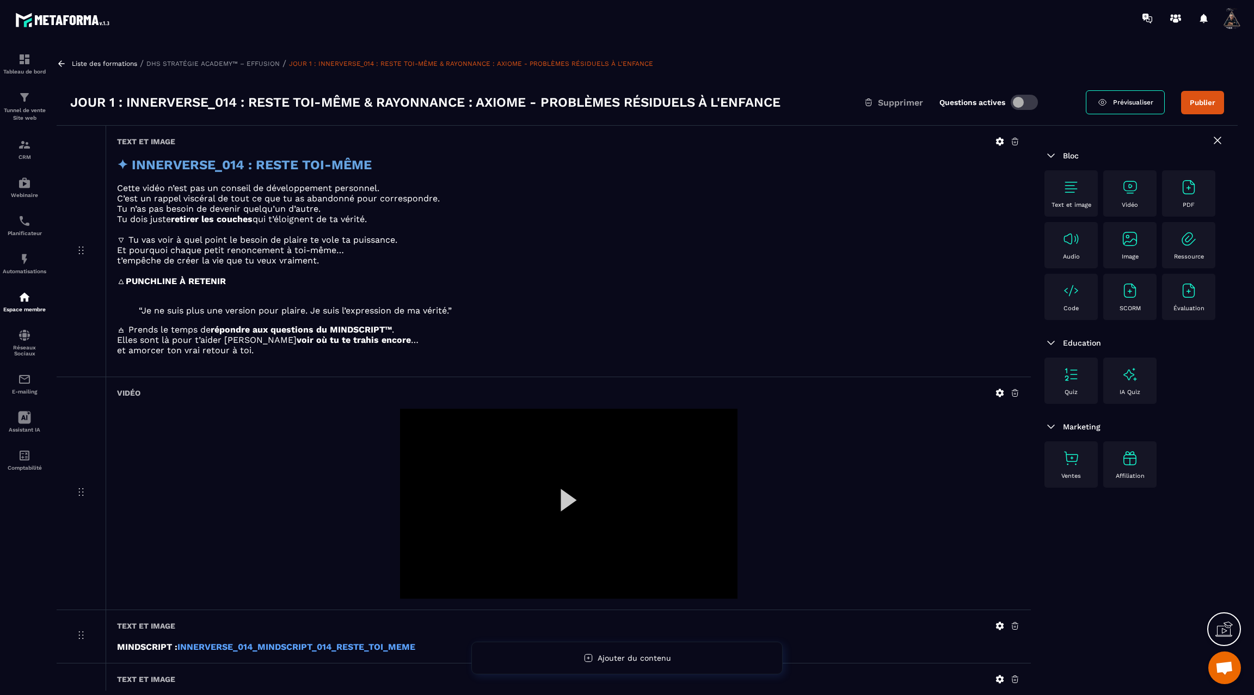  I want to click on a: schedulerschedulerPlanificateur, so click(24, 225).